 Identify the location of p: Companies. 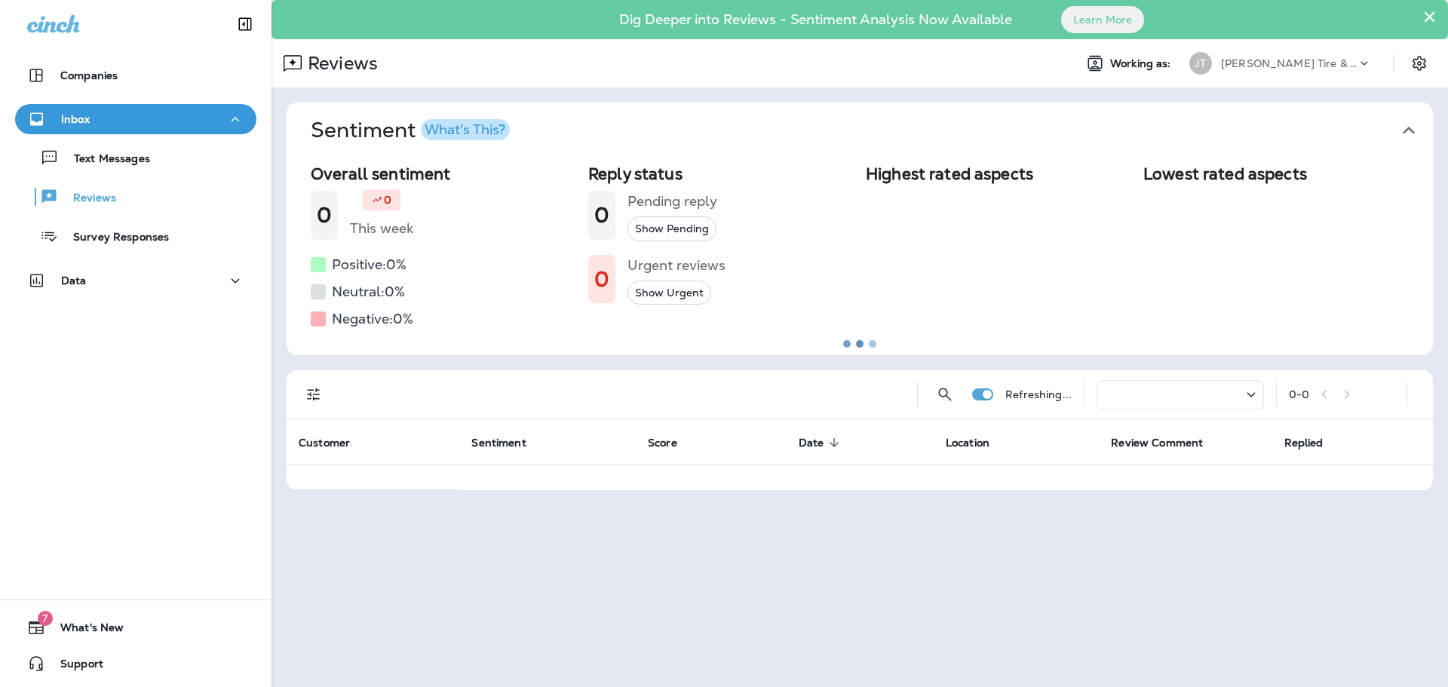
(89, 75).